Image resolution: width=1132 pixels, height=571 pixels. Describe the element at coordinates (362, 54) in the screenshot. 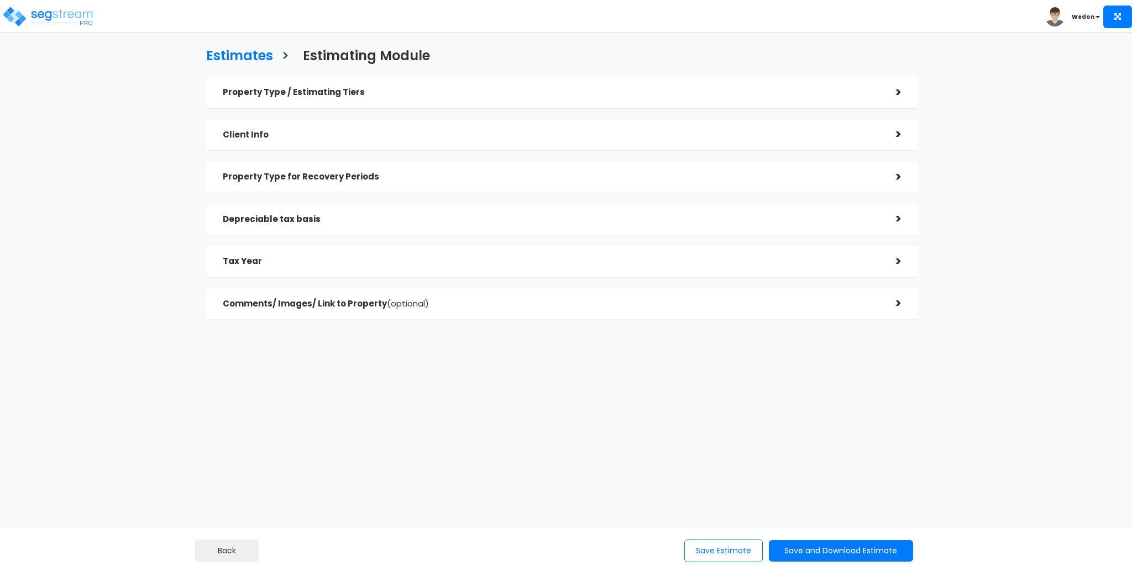

I see `a: Estimating Module` at that location.